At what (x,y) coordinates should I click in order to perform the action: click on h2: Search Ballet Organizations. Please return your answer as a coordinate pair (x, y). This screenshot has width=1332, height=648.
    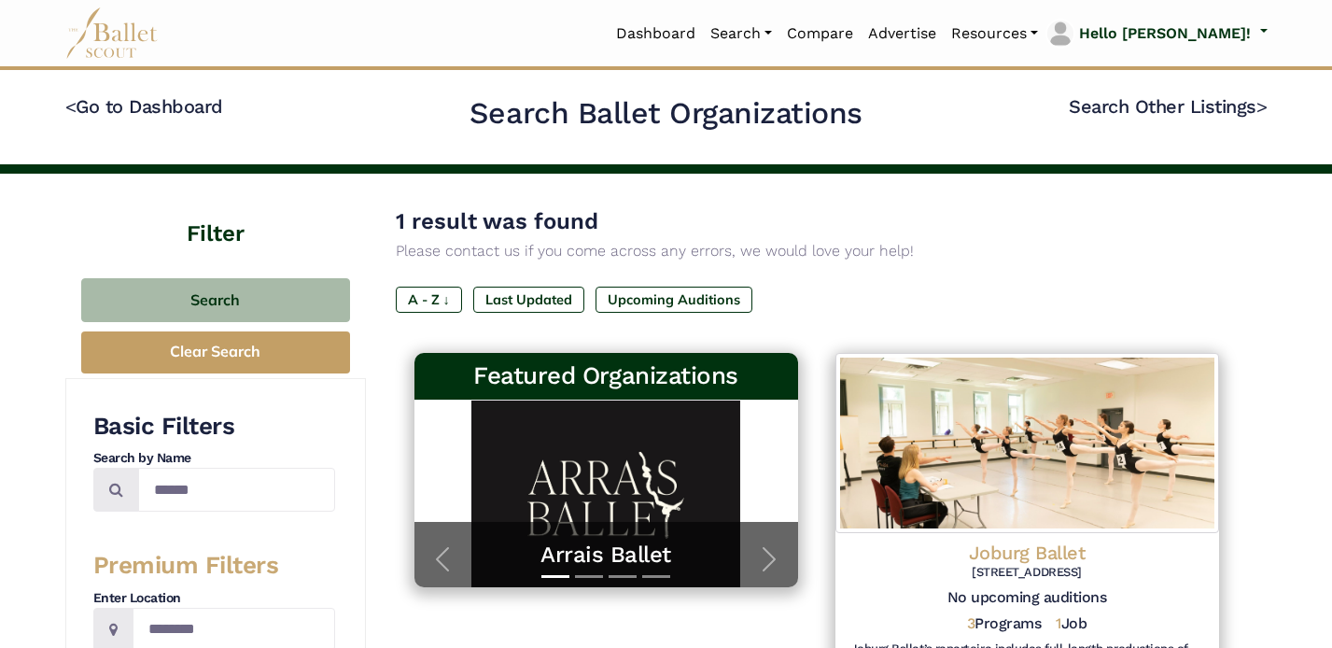
    Looking at the image, I should click on (666, 114).